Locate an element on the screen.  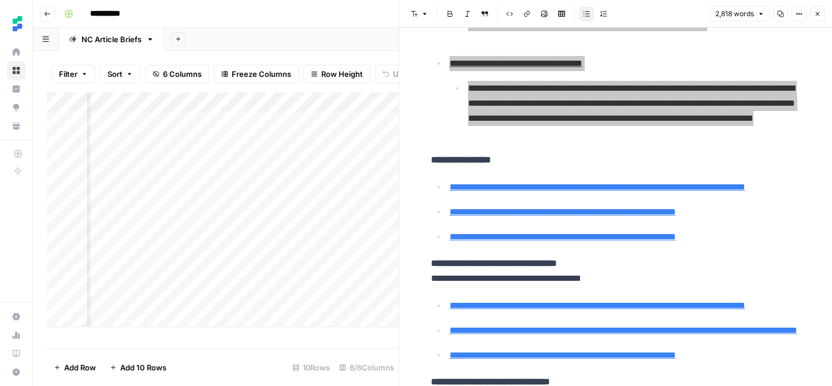
a: Your Data is located at coordinates (16, 126).